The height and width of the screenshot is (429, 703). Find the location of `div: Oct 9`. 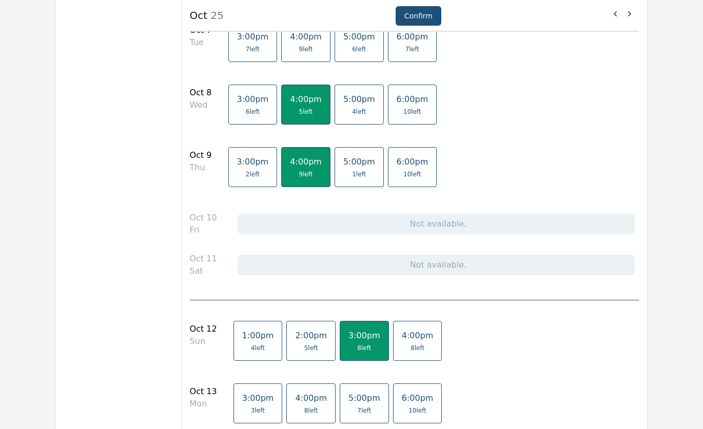

div: Oct 9 is located at coordinates (201, 155).